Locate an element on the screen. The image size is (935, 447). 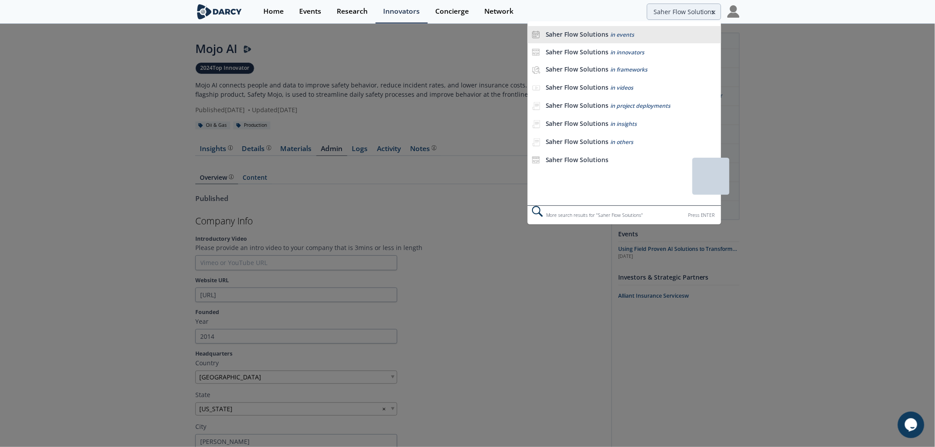
span: in insights is located at coordinates (624, 124).